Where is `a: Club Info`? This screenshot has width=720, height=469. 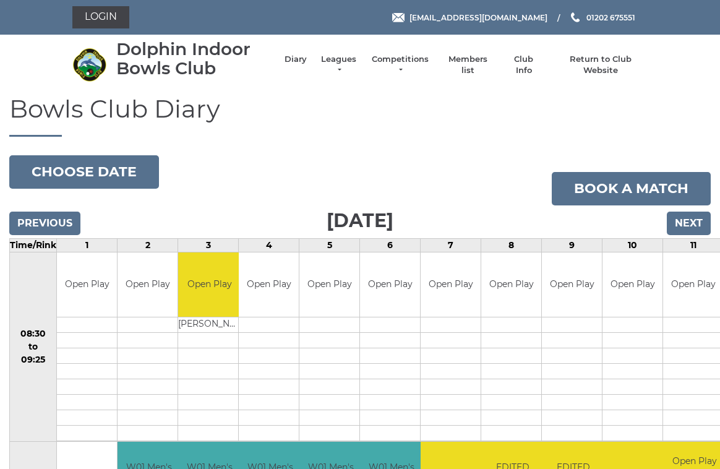
a: Club Info is located at coordinates (524, 65).